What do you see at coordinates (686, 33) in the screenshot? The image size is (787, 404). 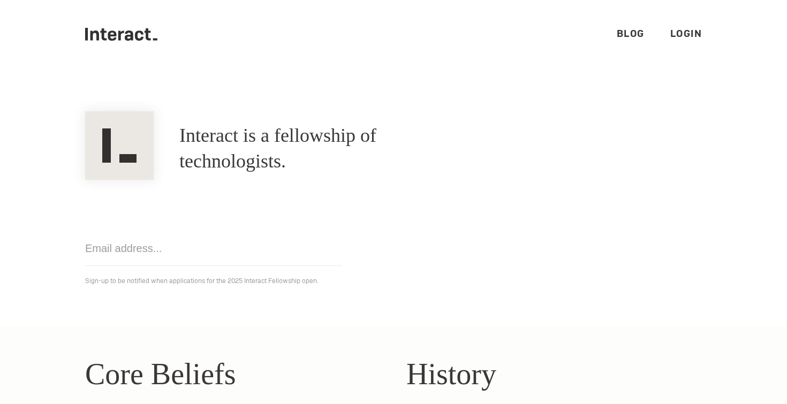 I see `a: Login` at bounding box center [686, 33].